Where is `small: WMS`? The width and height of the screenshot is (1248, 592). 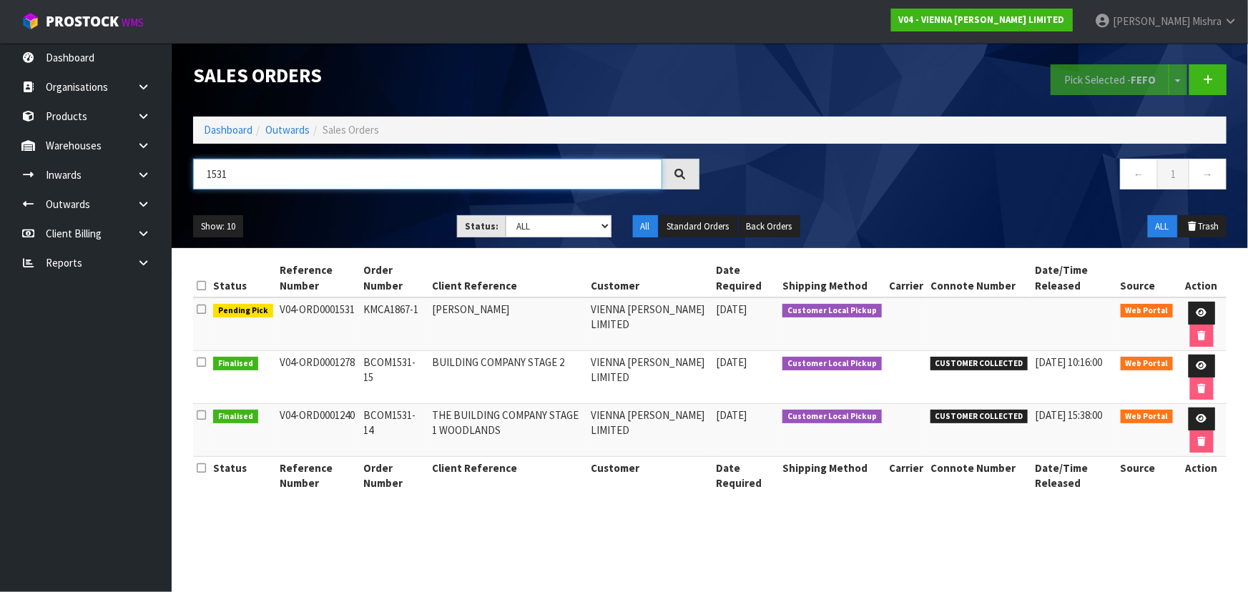
small: WMS is located at coordinates (132, 22).